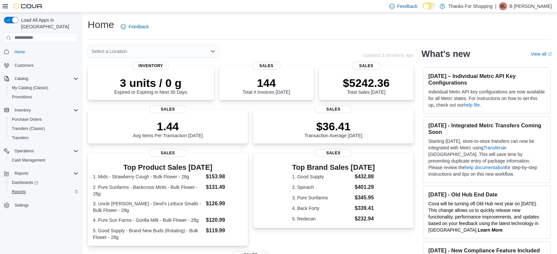  What do you see at coordinates (41, 205) in the screenshot?
I see `button: Settings` at bounding box center [41, 205].